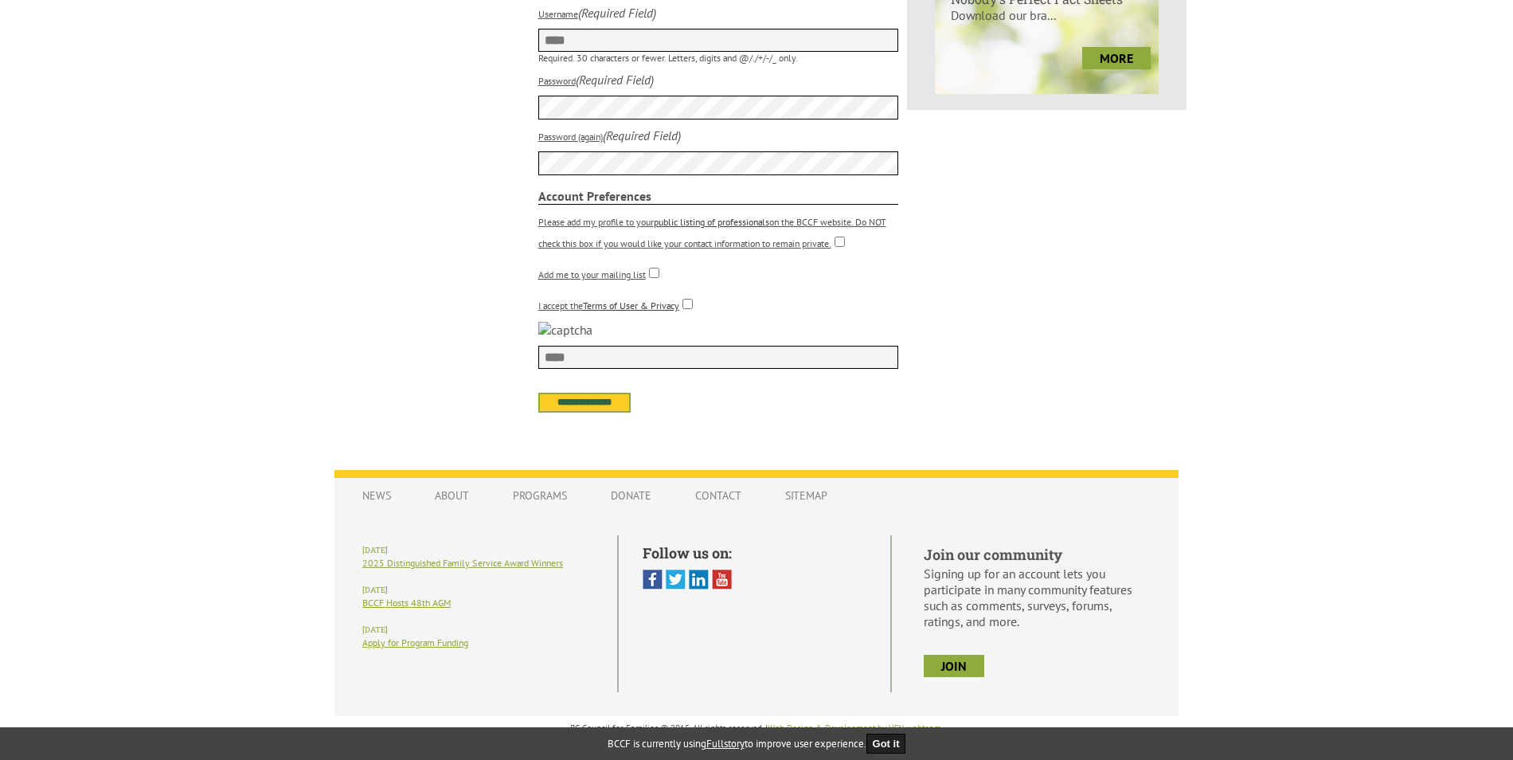 The image size is (1513, 760). What do you see at coordinates (631, 495) in the screenshot?
I see `a: Donate` at bounding box center [631, 495].